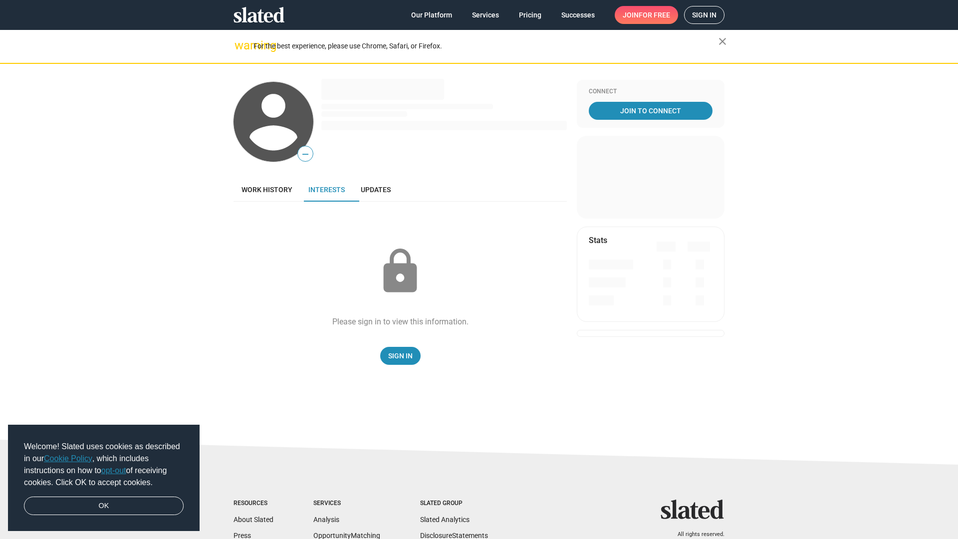 The image size is (958, 539). What do you see at coordinates (326, 519) in the screenshot?
I see `a: Analysis` at bounding box center [326, 519].